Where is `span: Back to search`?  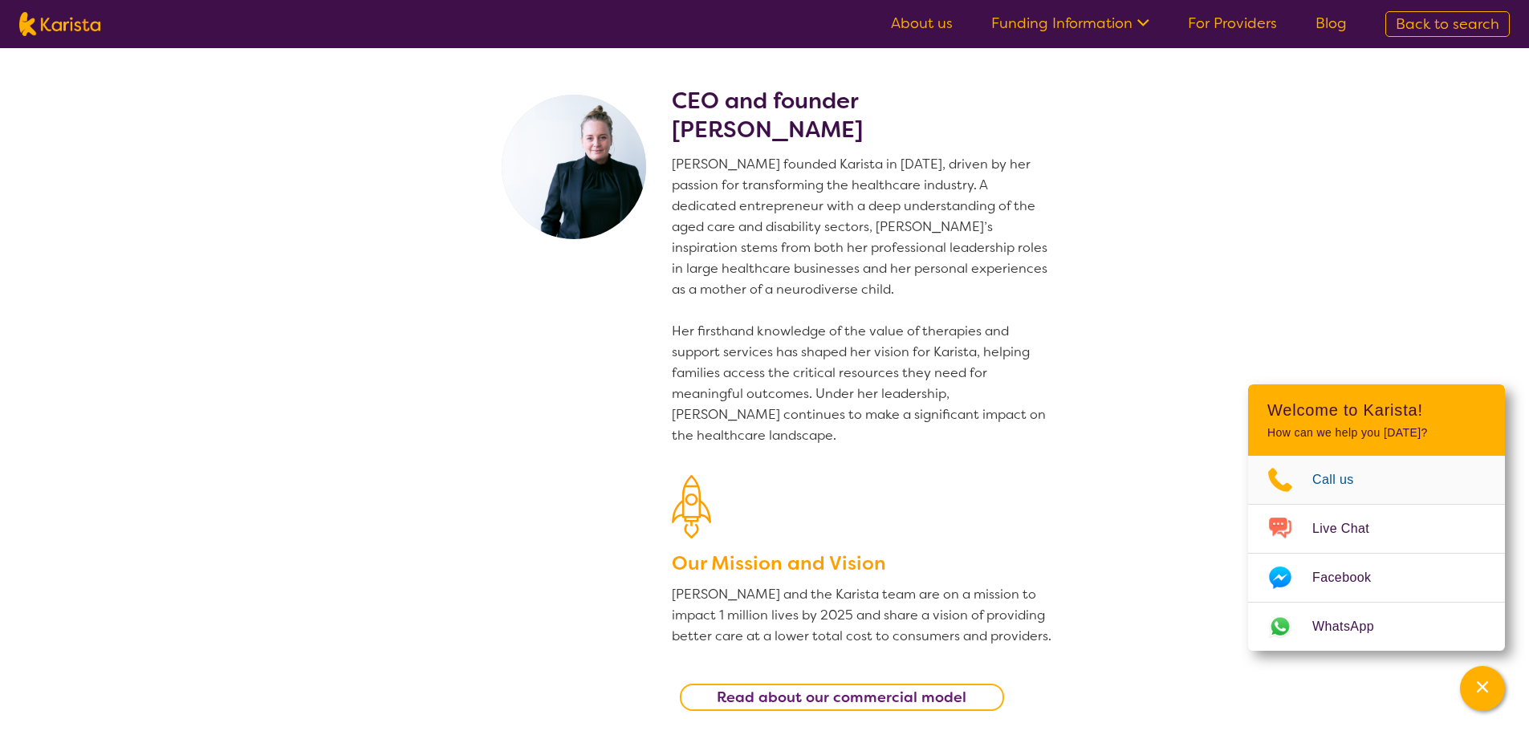
span: Back to search is located at coordinates (1447, 24).